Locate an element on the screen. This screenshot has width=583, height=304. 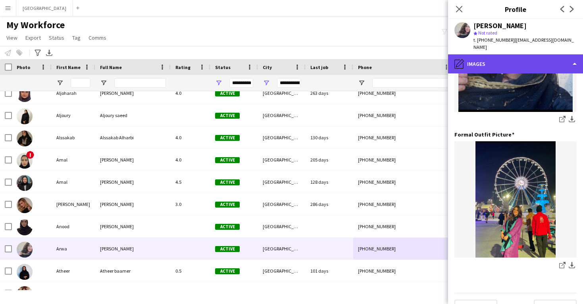
img: 32CBAF7F-9ABE-4C43-B602-32041C3AA3AF.jpeg is located at coordinates (515, 199).